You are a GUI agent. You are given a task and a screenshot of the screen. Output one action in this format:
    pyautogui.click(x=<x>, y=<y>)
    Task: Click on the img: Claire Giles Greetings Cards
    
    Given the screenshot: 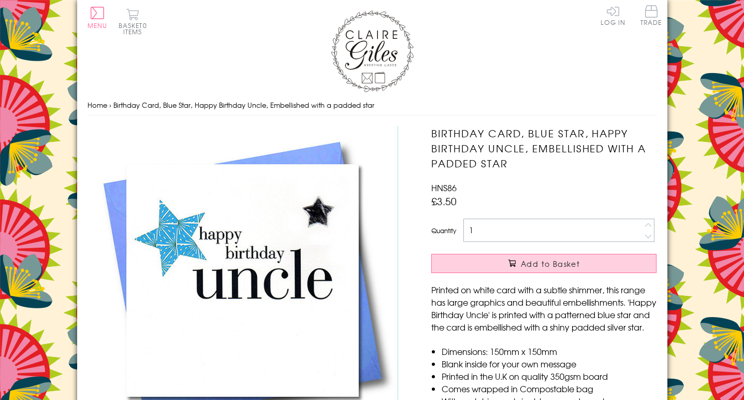 What is the action you would take?
    pyautogui.click(x=372, y=51)
    